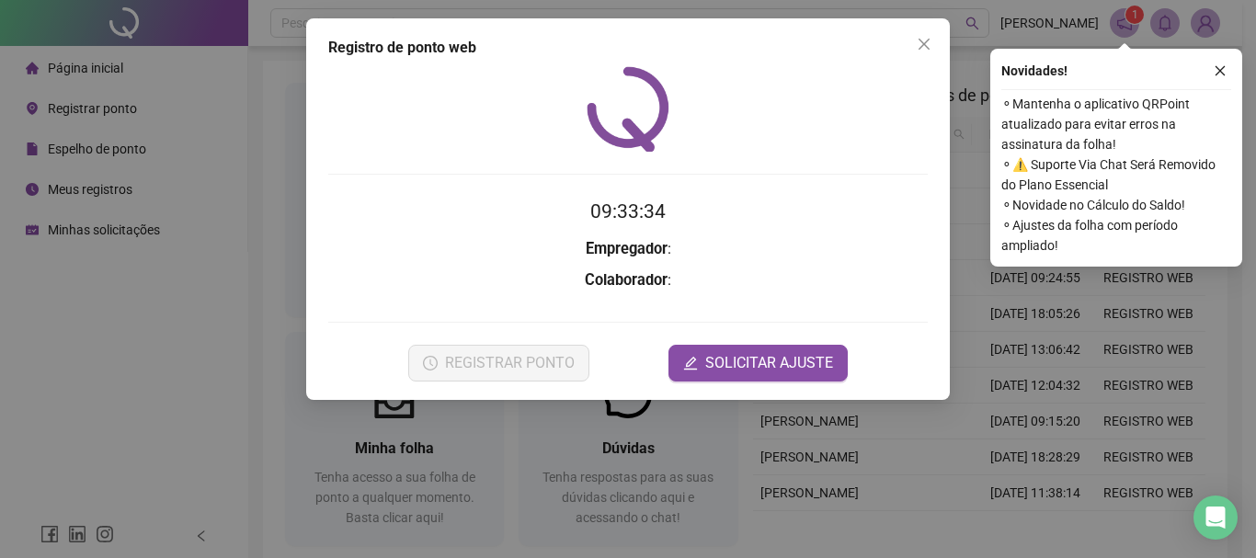 The width and height of the screenshot is (1256, 558). Describe the element at coordinates (1215, 518) in the screenshot. I see `div: Open Intercom Messenger` at that location.